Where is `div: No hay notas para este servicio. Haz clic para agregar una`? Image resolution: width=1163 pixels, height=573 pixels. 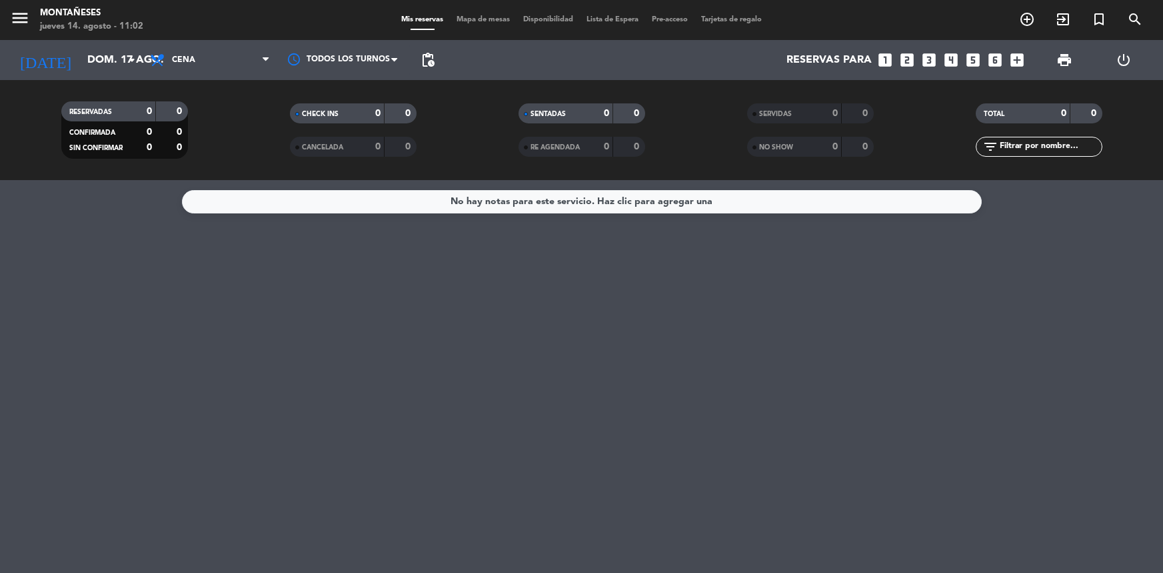
div: No hay notas para este servicio. Haz clic para agregar una is located at coordinates (581, 201).